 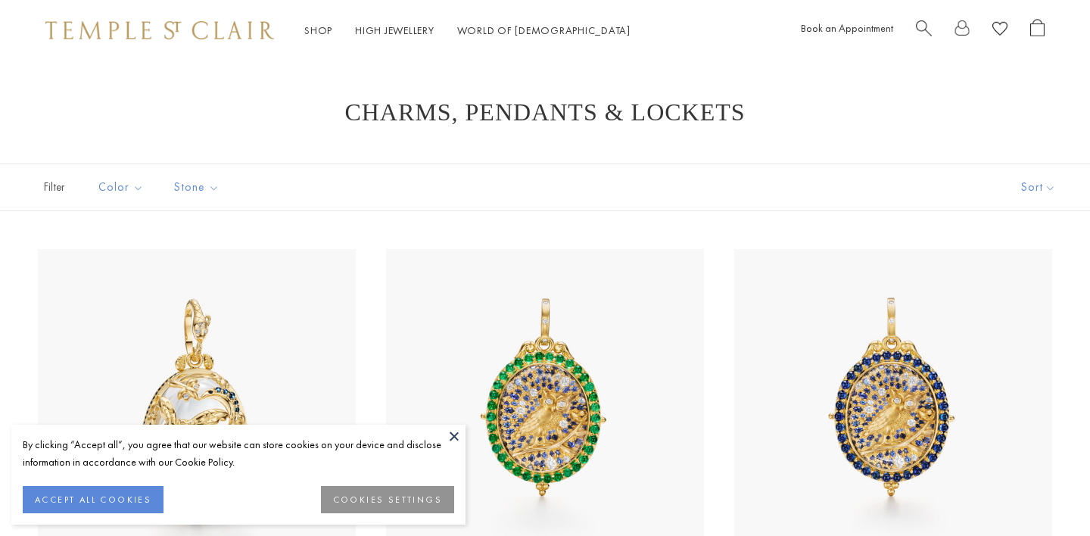 What do you see at coordinates (123, 187) in the screenshot?
I see `span: Color` at bounding box center [123, 187].